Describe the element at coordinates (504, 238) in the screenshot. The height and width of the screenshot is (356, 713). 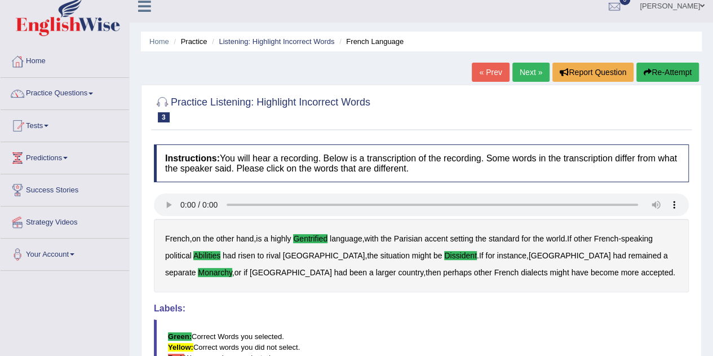
I see `b: standard` at that location.